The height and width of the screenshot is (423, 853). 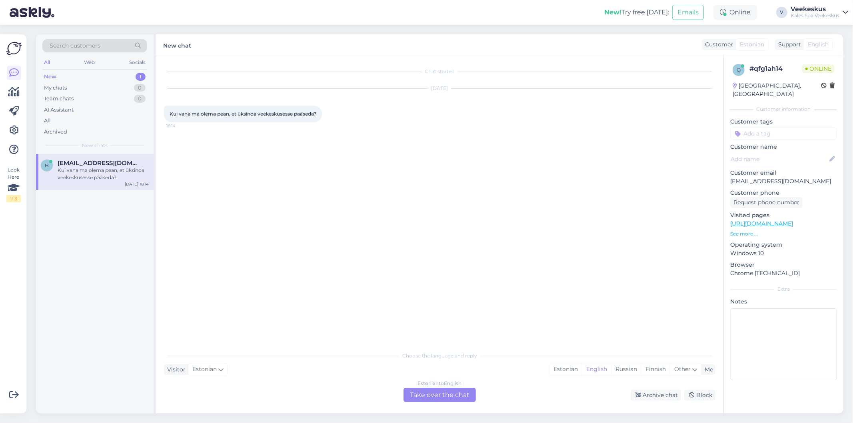 What do you see at coordinates (439, 356) in the screenshot?
I see `div: Choose the language and reply` at bounding box center [439, 356].